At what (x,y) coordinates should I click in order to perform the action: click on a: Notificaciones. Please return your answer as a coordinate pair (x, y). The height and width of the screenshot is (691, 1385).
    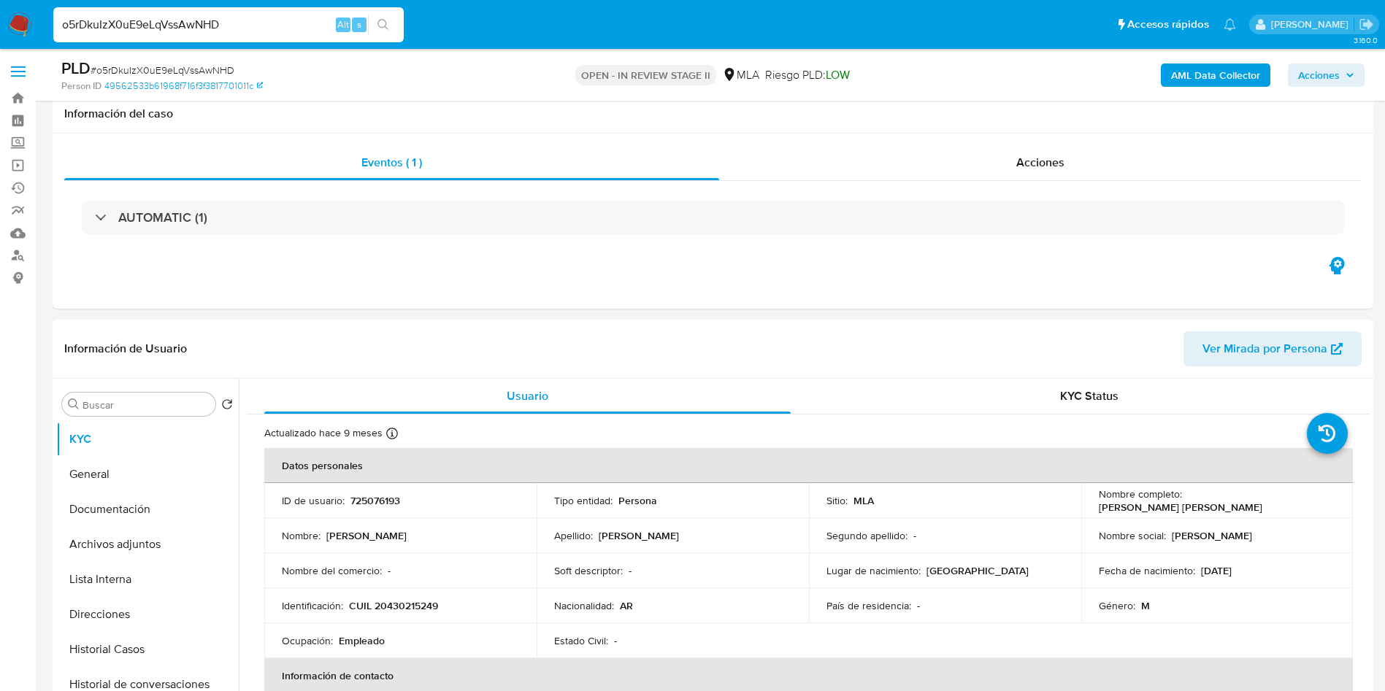
    Looking at the image, I should click on (1229, 24).